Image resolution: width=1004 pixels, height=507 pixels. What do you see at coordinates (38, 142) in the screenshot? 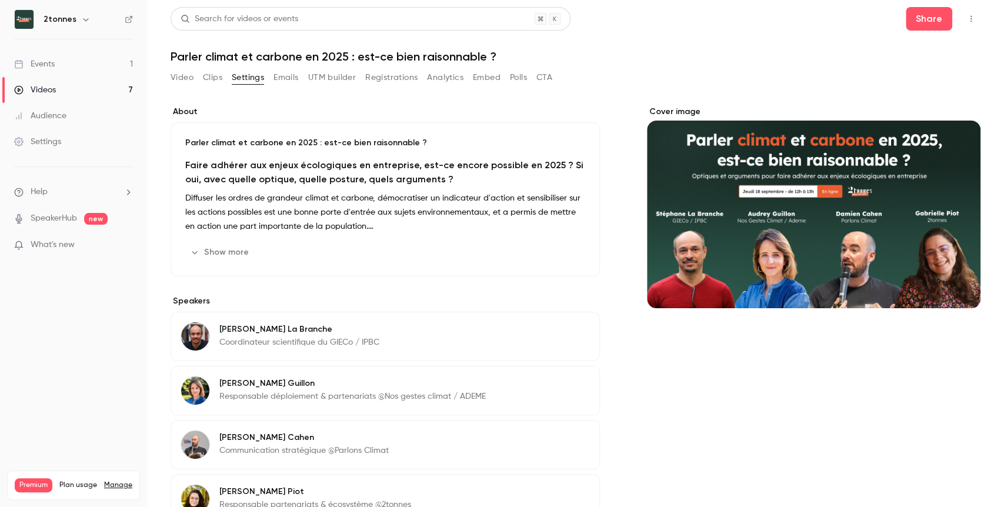
I see `div: Settings` at bounding box center [38, 142].